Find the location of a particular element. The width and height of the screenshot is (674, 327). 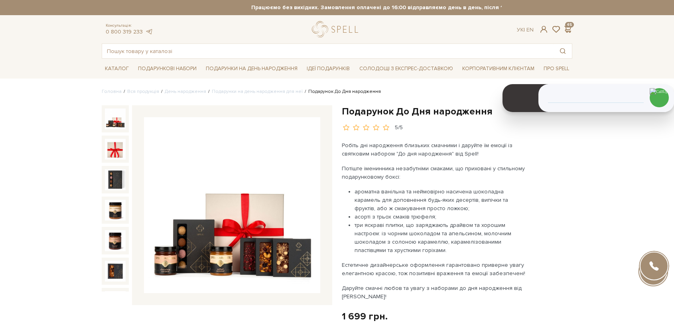

a: telegram is located at coordinates (149, 32).